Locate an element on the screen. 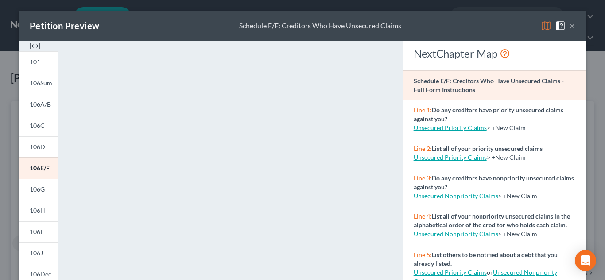  strong: List all of your nonpriority unsecured claims in the alphabetical order of the creditor who holds... is located at coordinates (491, 220).